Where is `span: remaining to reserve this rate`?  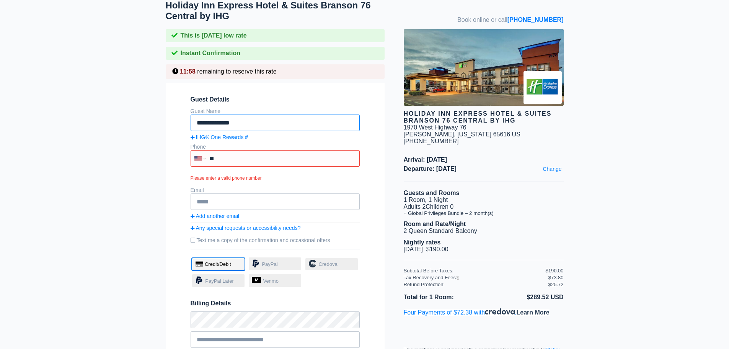
span: remaining to reserve this rate is located at coordinates (236, 71).